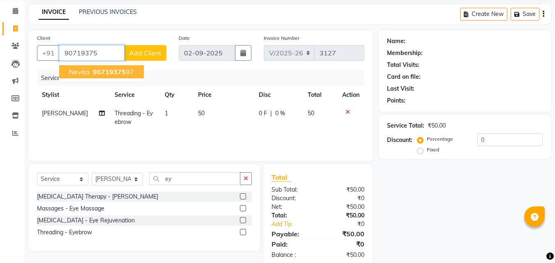  Describe the element at coordinates (145, 53) in the screenshot. I see `button: Add Client` at that location.